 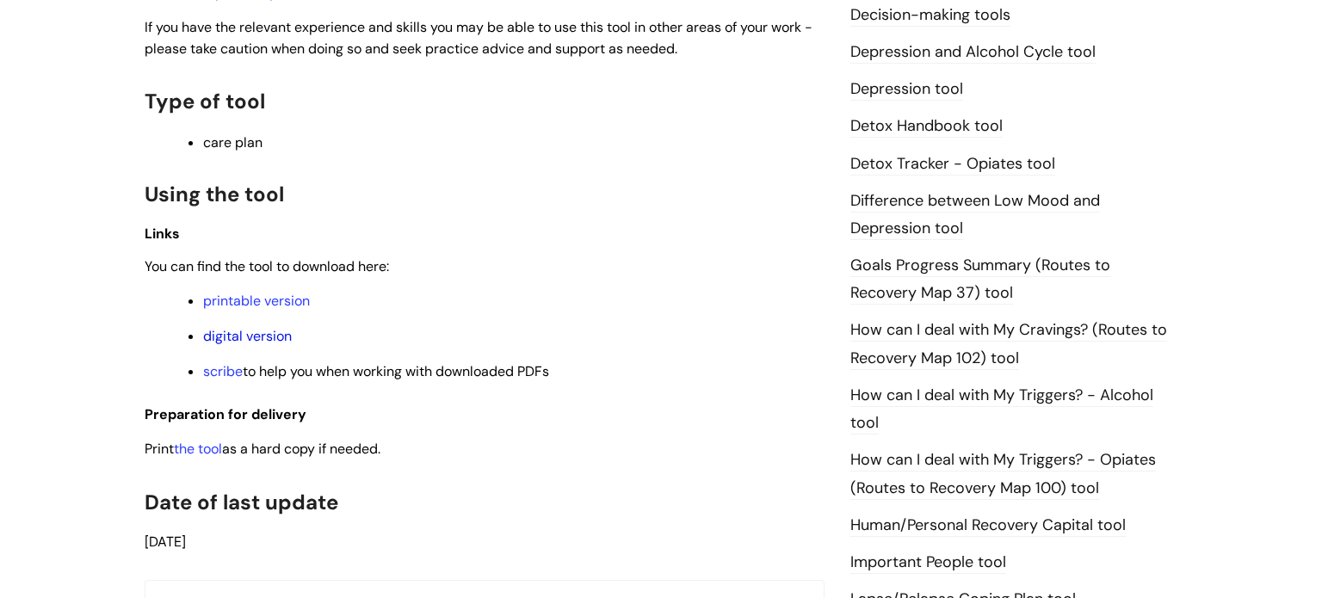 I want to click on span: to help you when working with downloaded PDFs, so click(x=376, y=371).